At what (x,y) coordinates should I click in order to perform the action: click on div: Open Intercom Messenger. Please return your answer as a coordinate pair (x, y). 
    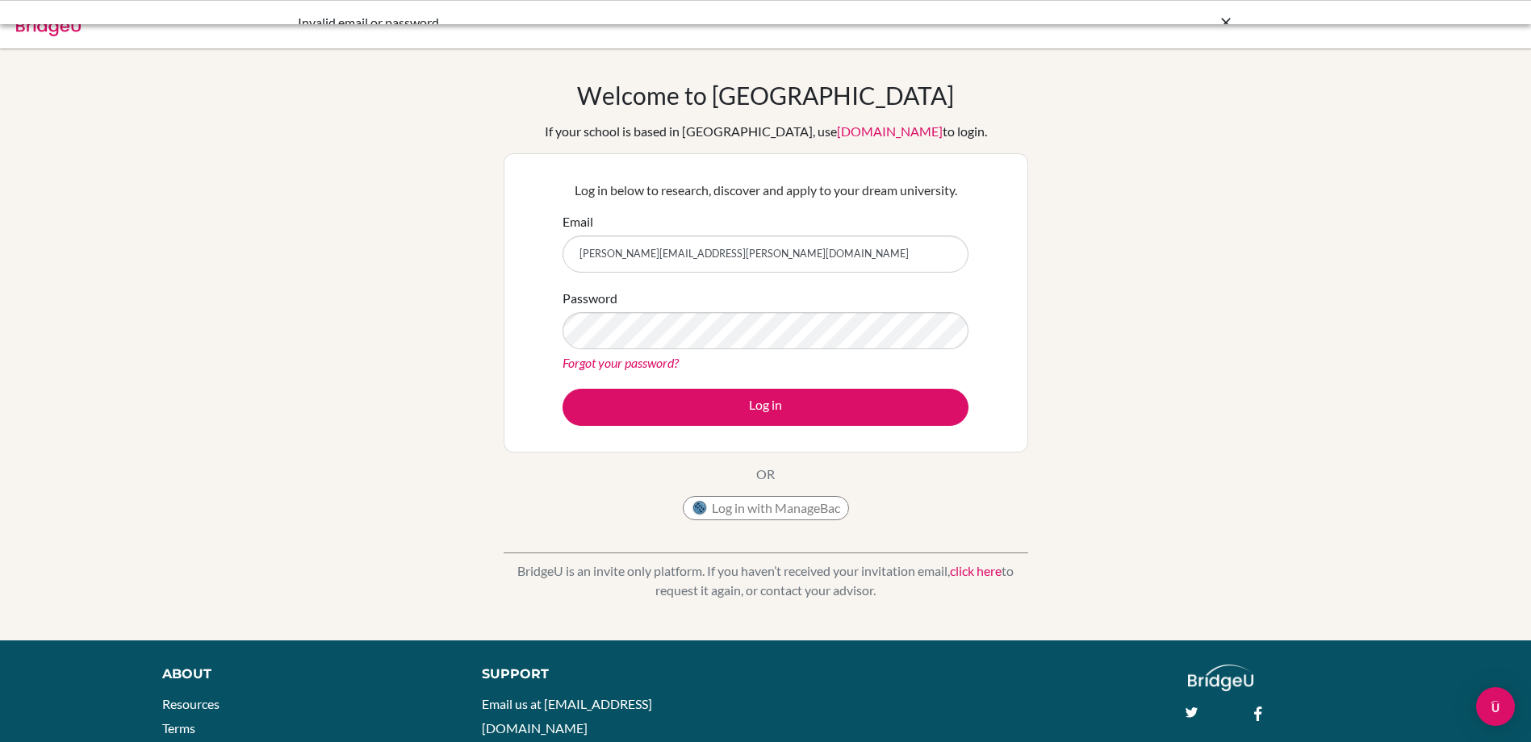
    Looking at the image, I should click on (1495, 707).